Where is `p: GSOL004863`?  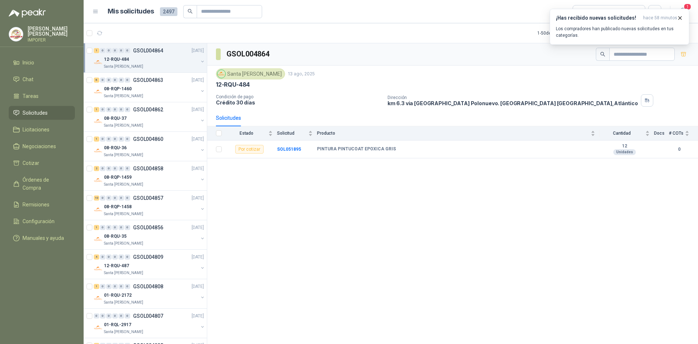
p: GSOL004863 is located at coordinates (148, 80).